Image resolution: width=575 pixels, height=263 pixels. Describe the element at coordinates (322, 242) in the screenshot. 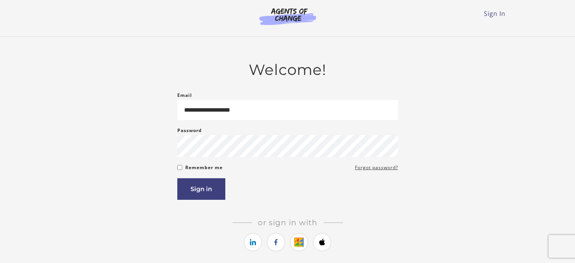

I see `a: https://courses.thinkific.com/users/auth/apple?ss%5Breferral%5D=&ss%5Buser_return_to%5D=&ss%5Bvis...` at that location.